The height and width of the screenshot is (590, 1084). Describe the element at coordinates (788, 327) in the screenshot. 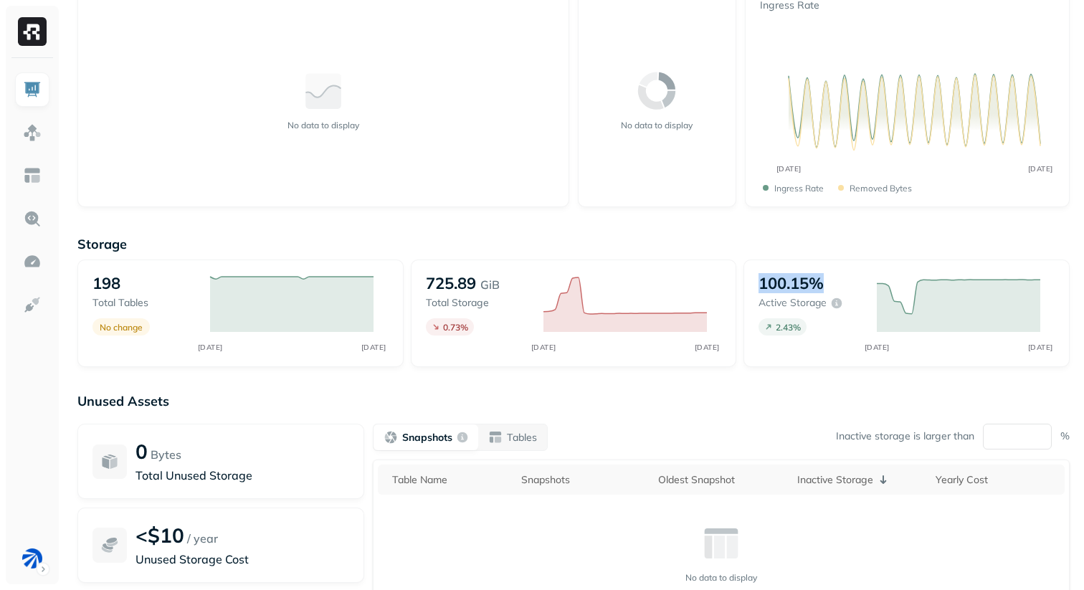

I see `p: 2.43 %` at that location.